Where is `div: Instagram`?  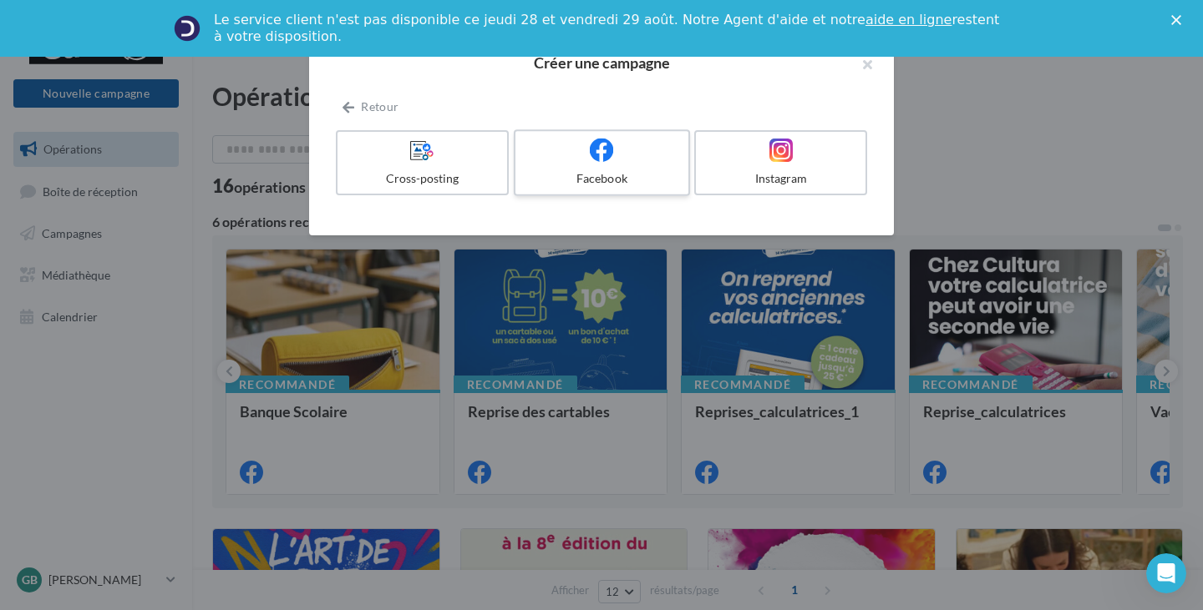 div: Instagram is located at coordinates (780, 179).